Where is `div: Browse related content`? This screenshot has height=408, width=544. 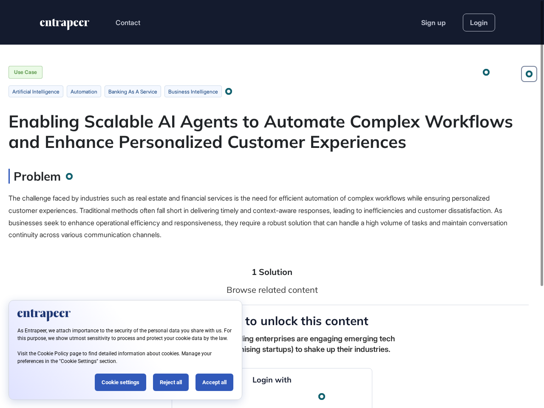 div: Browse related content is located at coordinates (272, 290).